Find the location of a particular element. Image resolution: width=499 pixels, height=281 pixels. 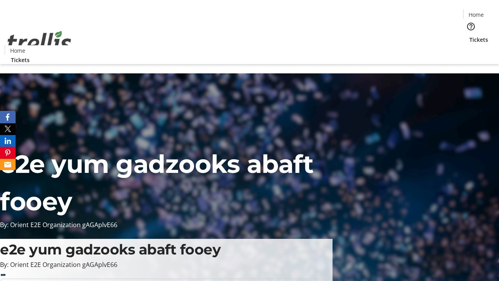

button: Cart is located at coordinates (471, 51).